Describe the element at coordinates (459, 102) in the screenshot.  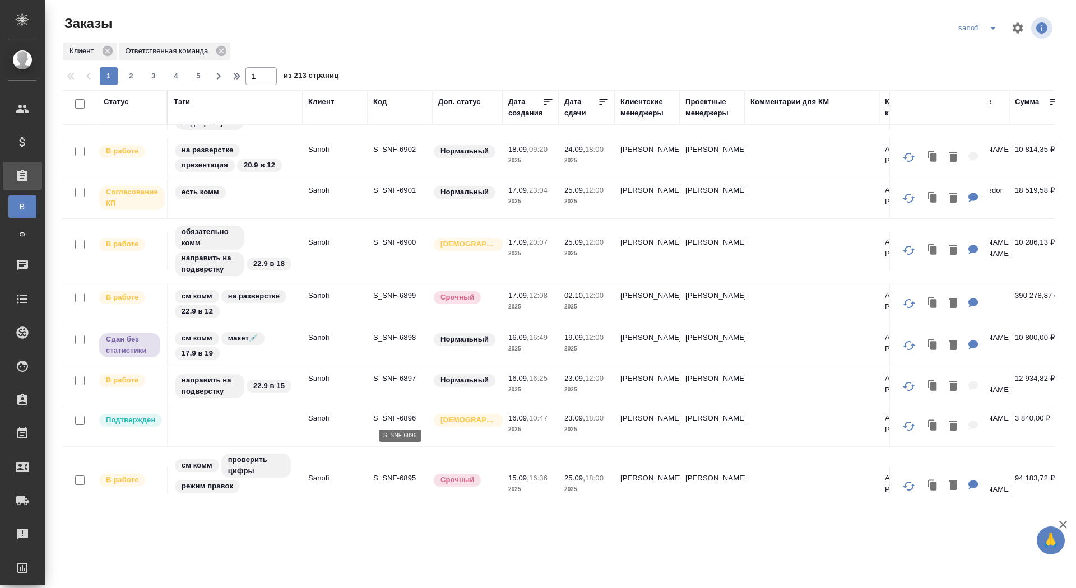
I see `div: Доп. статус` at that location.